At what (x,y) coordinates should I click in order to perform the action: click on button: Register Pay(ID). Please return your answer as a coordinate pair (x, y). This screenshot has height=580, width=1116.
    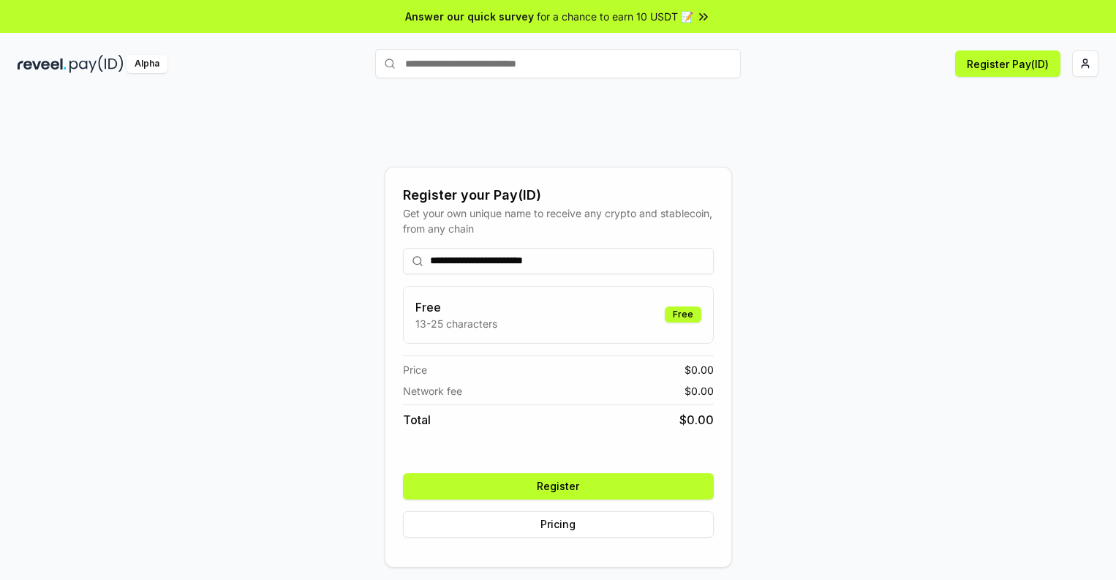
    Looking at the image, I should click on (1008, 64).